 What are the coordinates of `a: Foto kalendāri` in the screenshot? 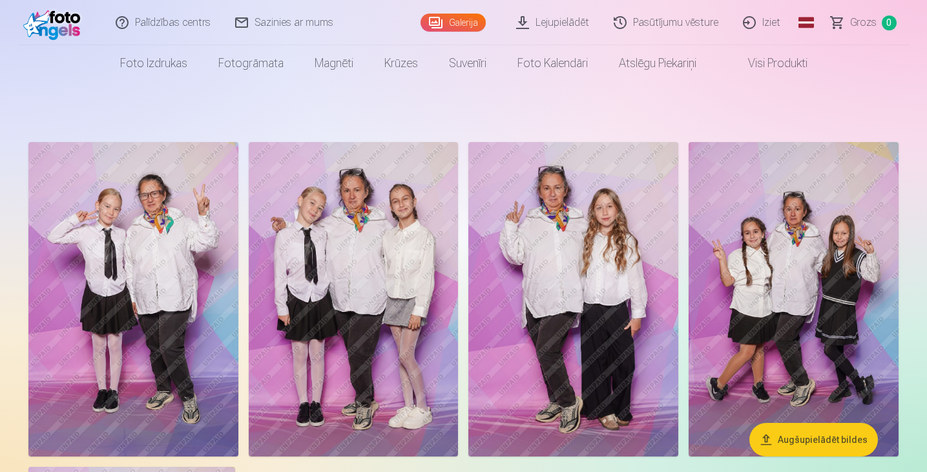 It's located at (553, 63).